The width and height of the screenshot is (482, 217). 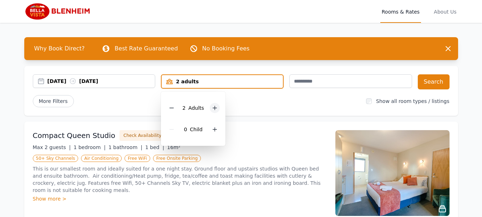 What do you see at coordinates (60, 49) in the screenshot?
I see `span: Why Book Direct?` at bounding box center [60, 49].